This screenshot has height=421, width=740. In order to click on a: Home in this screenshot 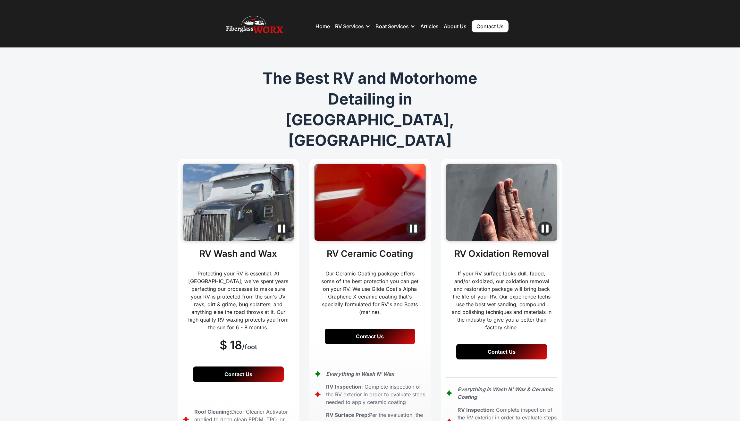, I will do `click(323, 26)`.